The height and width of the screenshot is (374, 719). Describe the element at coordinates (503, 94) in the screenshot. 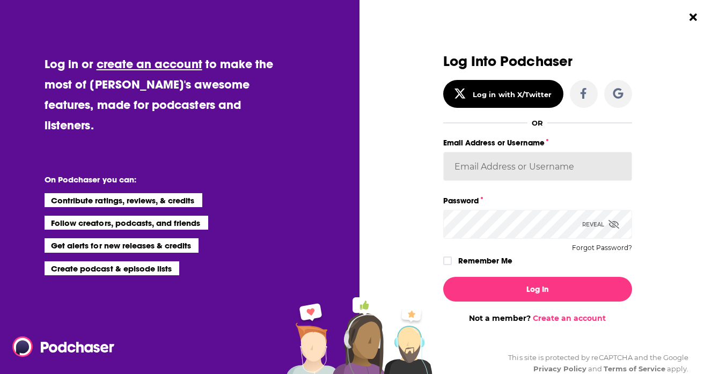

I see `button: Log in with X/Twitter` at that location.